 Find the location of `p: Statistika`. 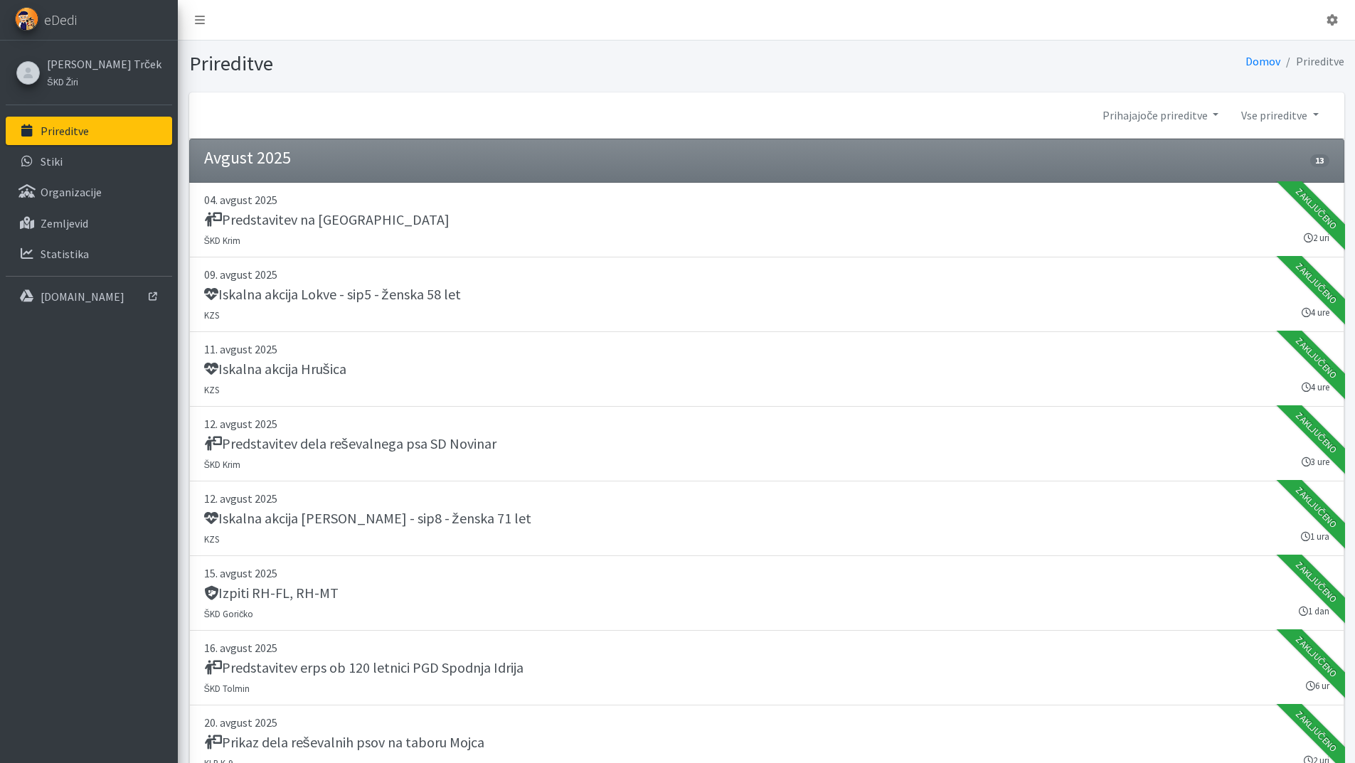

p: Statistika is located at coordinates (65, 254).